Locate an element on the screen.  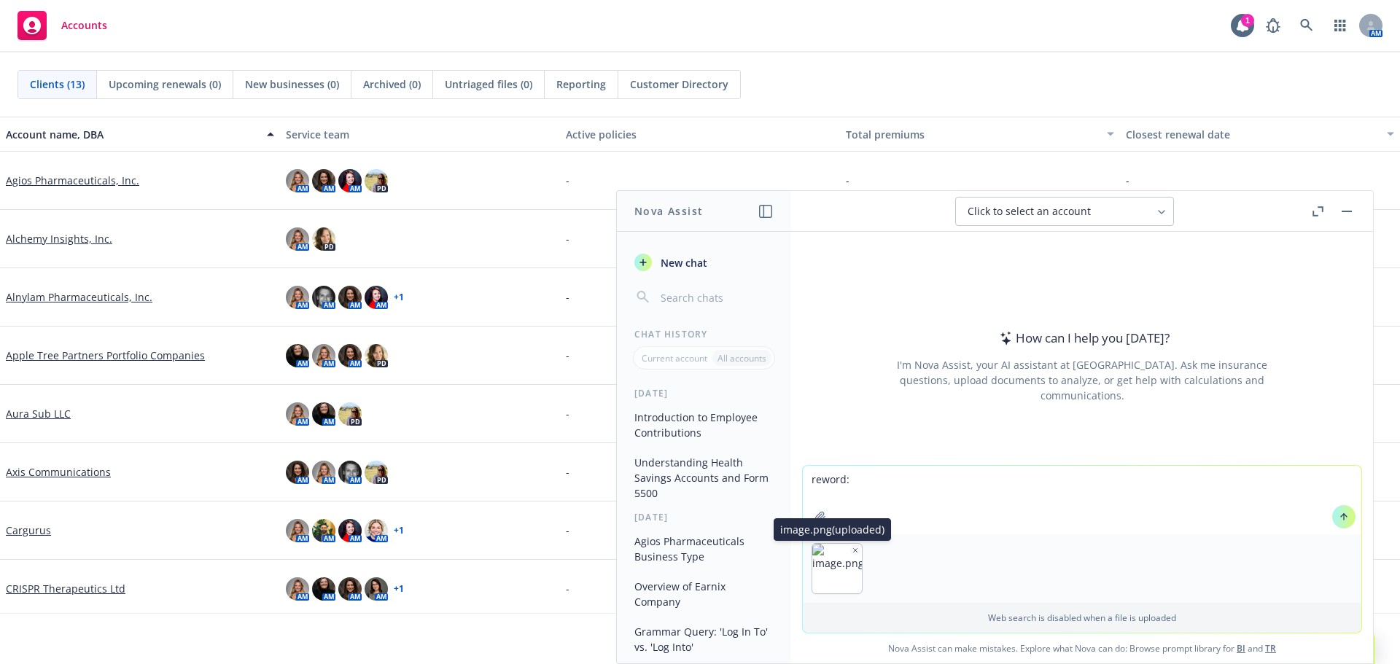
div: Service team is located at coordinates (420, 134).